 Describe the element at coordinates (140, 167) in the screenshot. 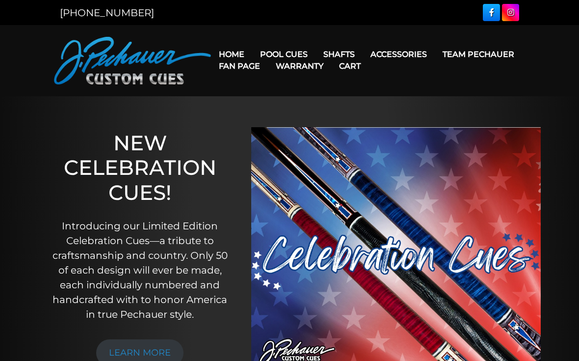

I see `h1: NEW CELEBRATION CUES!` at that location.